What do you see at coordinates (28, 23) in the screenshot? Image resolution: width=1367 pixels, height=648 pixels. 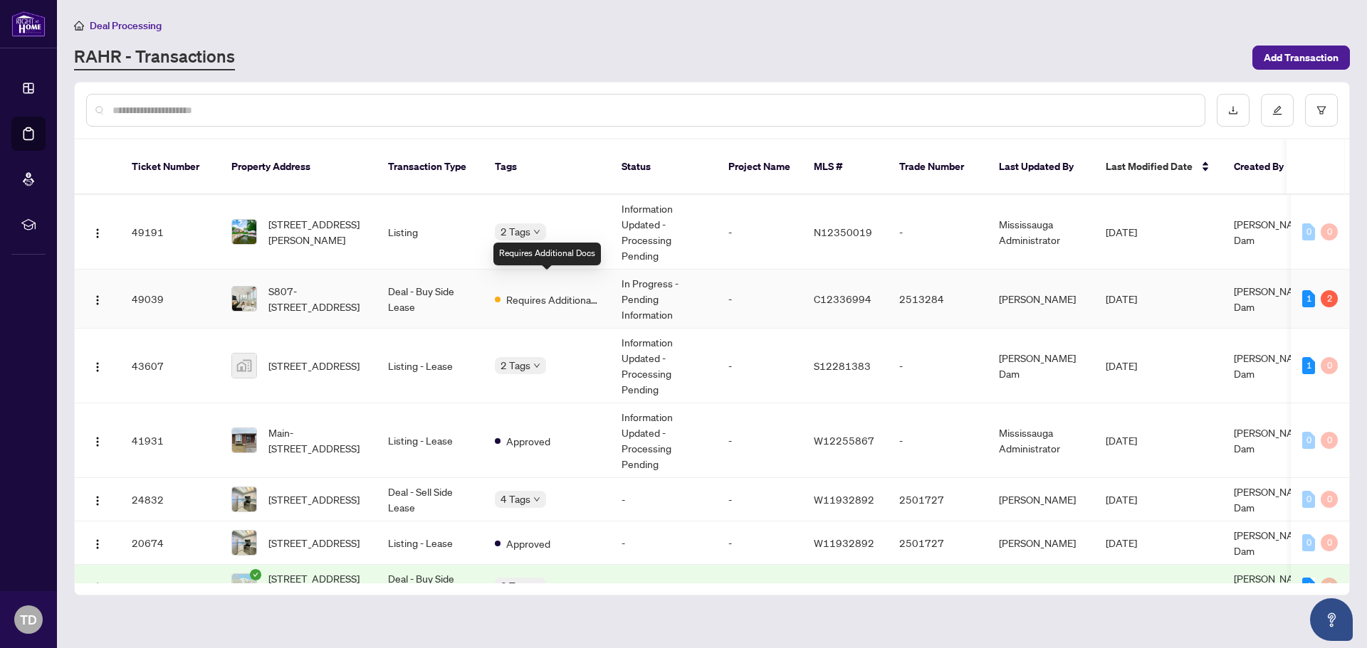 I see `img: logo` at bounding box center [28, 23].